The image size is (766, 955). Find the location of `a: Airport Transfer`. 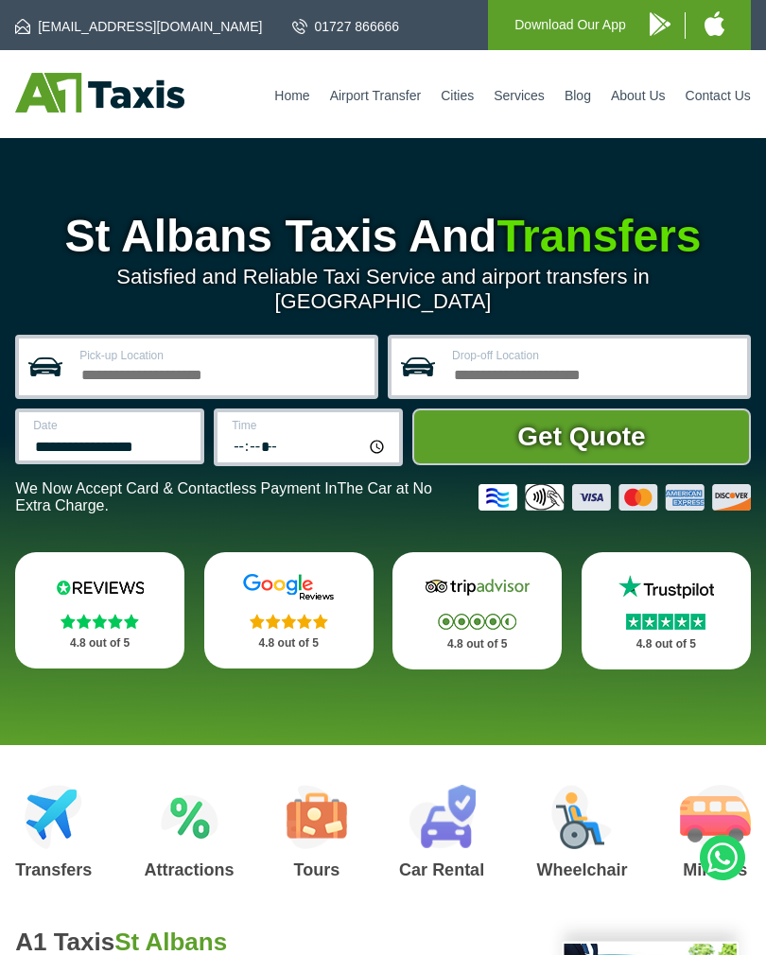

a: Airport Transfer is located at coordinates (375, 96).